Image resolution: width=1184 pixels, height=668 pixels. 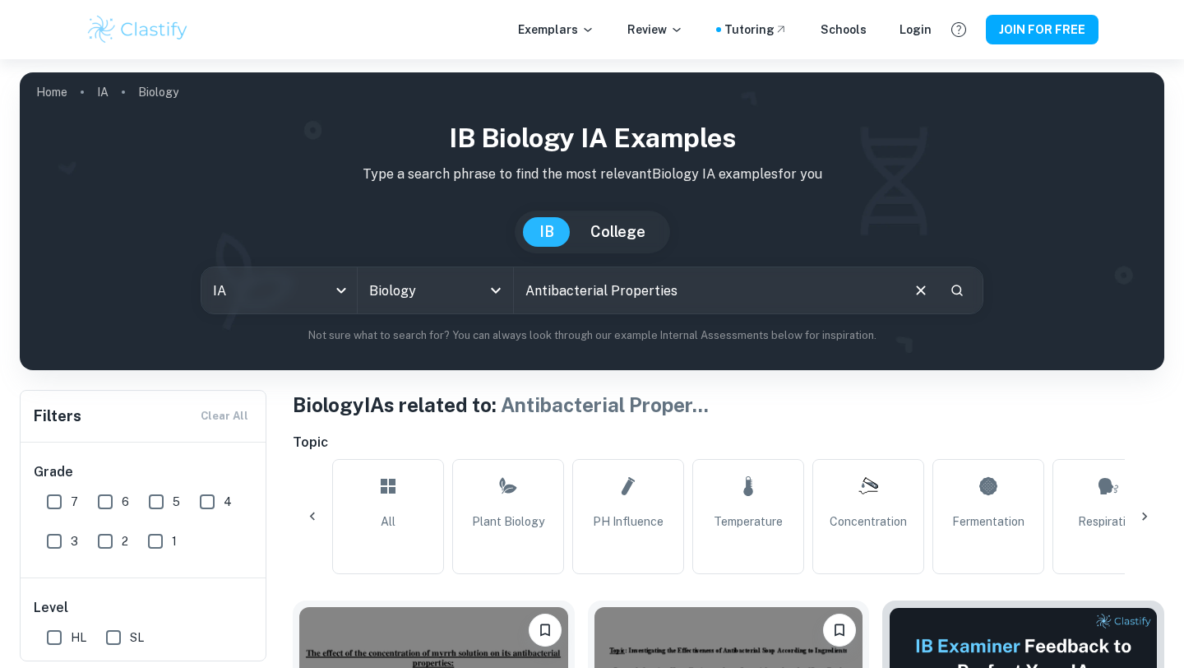 I want to click on span: 2, so click(x=125, y=541).